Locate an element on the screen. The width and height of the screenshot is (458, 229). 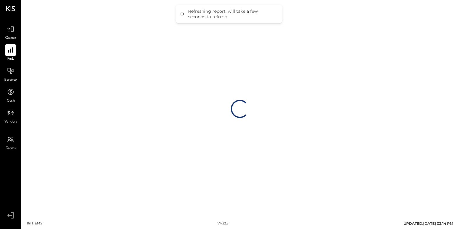
a: Vendors is located at coordinates (11, 116).